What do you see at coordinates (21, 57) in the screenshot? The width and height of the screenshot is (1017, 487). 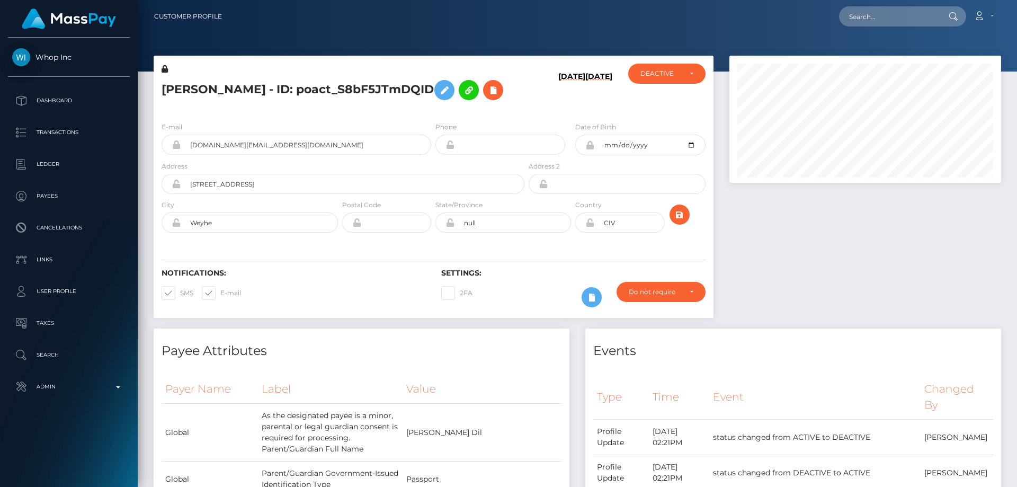 I see `img: Whop Inc` at bounding box center [21, 57].